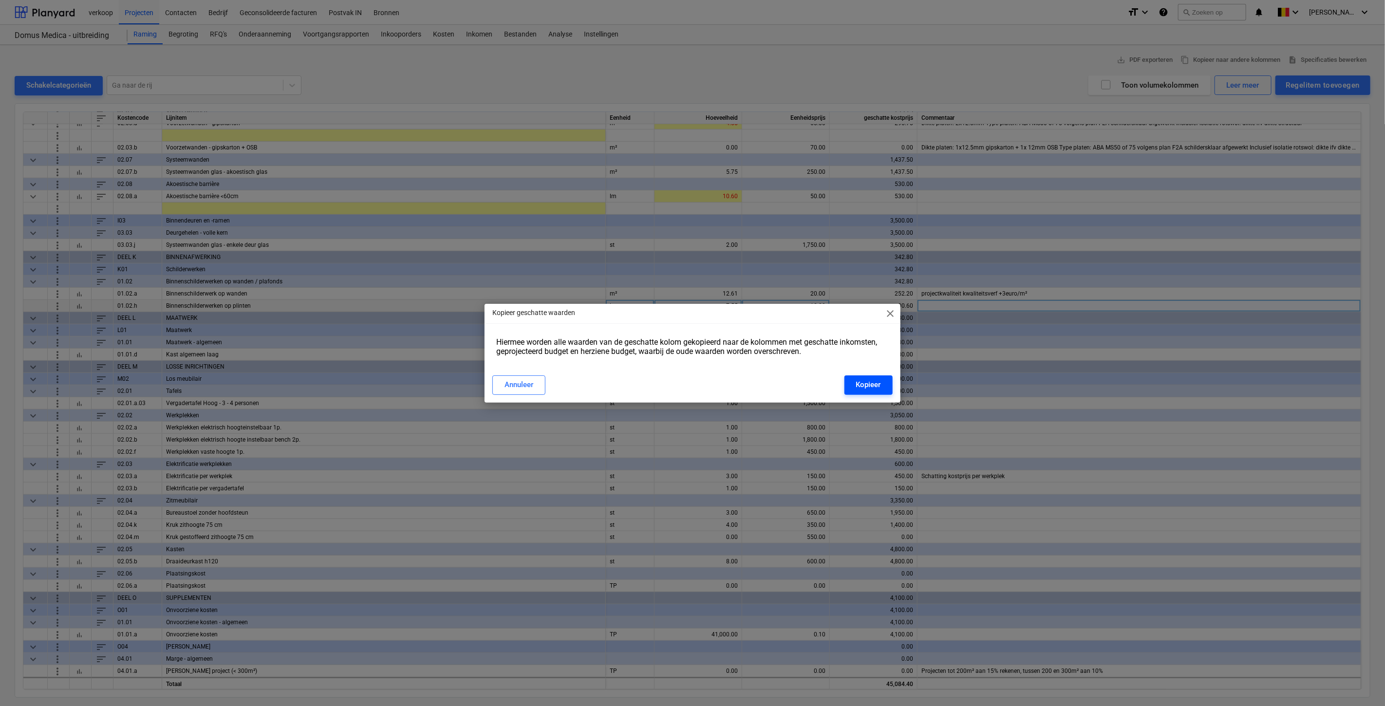  Describe the element at coordinates (519, 385) in the screenshot. I see `div: Annuleer` at that location.